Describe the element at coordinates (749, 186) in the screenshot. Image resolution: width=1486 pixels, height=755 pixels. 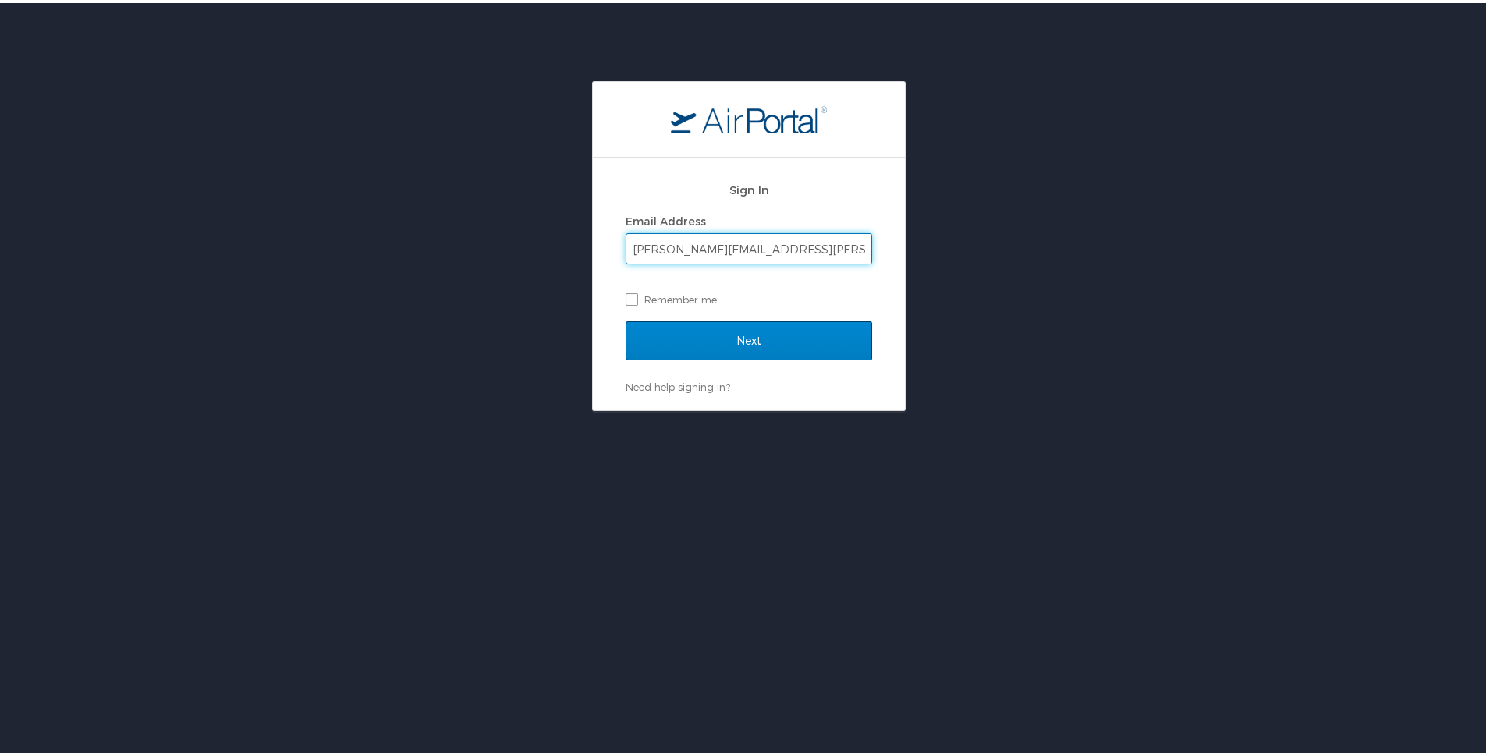
I see `h2: Sign In` at that location.